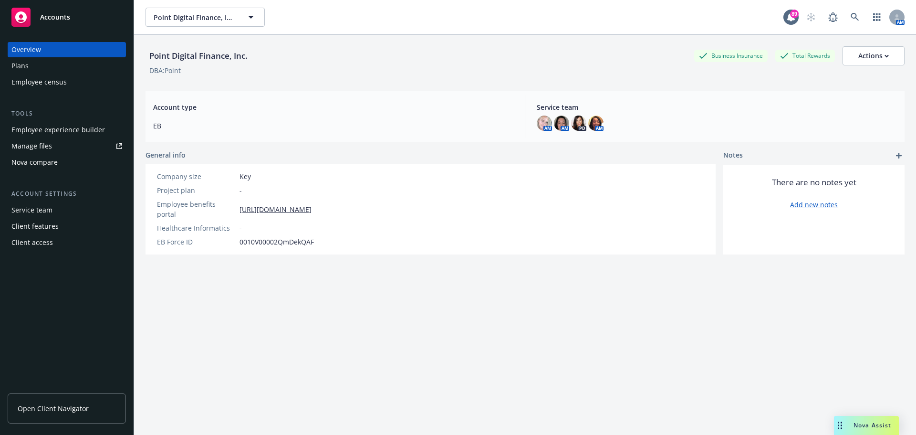 The height and width of the screenshot is (435, 916). Describe the element at coordinates (855, 17) in the screenshot. I see `a: Search` at that location.